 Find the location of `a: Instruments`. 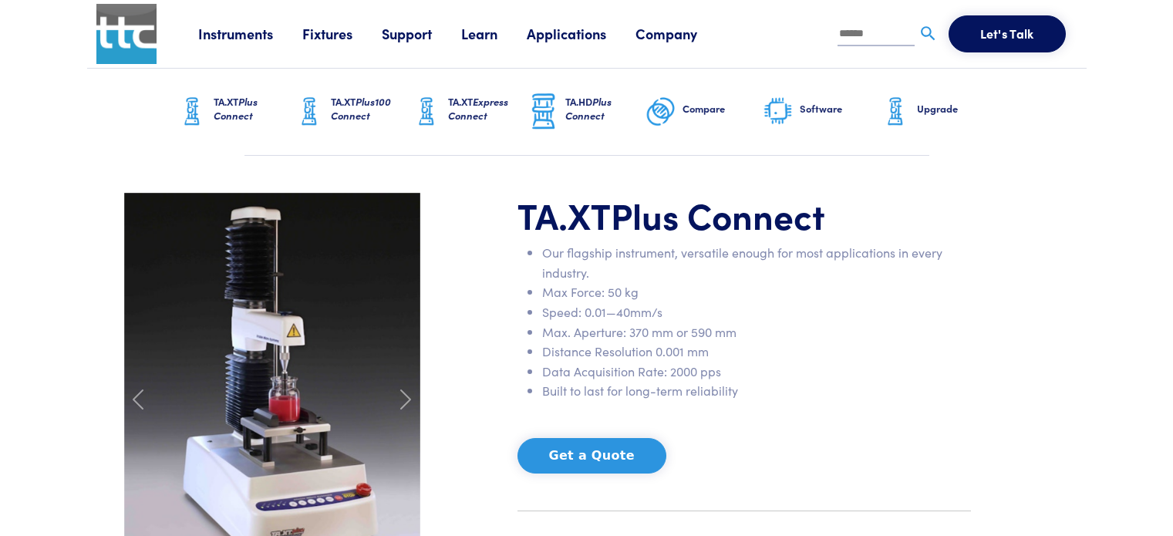

a: Instruments is located at coordinates (250, 33).